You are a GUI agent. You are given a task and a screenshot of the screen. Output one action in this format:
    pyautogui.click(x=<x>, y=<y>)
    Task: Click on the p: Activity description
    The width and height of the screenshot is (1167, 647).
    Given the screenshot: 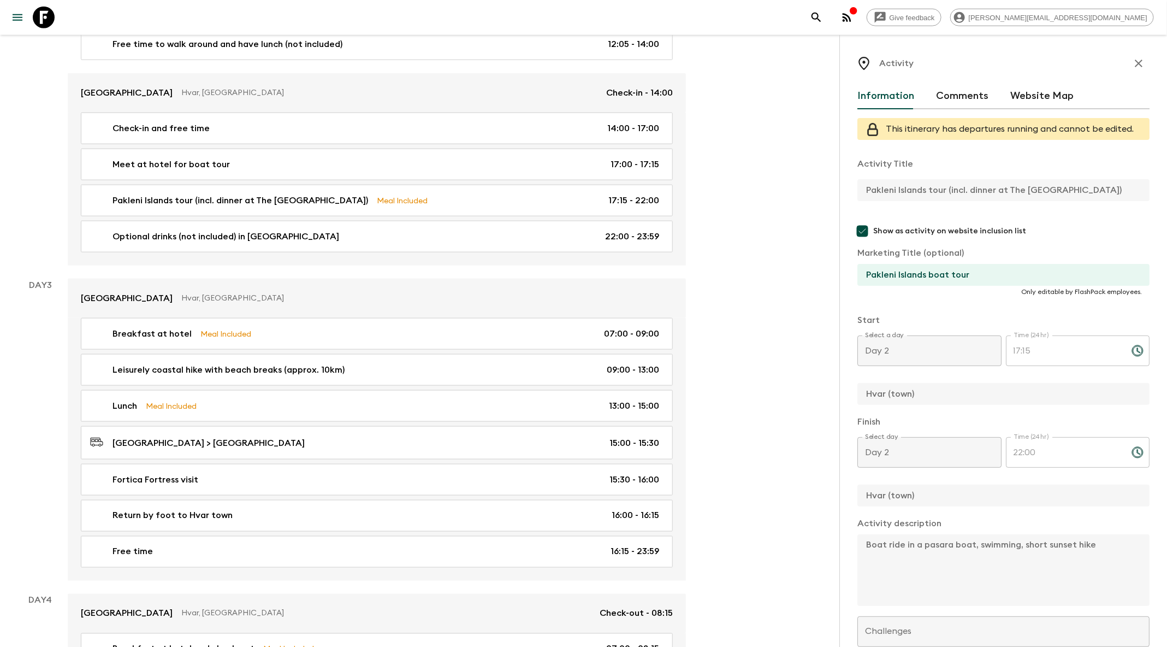 What is the action you would take?
    pyautogui.click(x=1003, y=523)
    